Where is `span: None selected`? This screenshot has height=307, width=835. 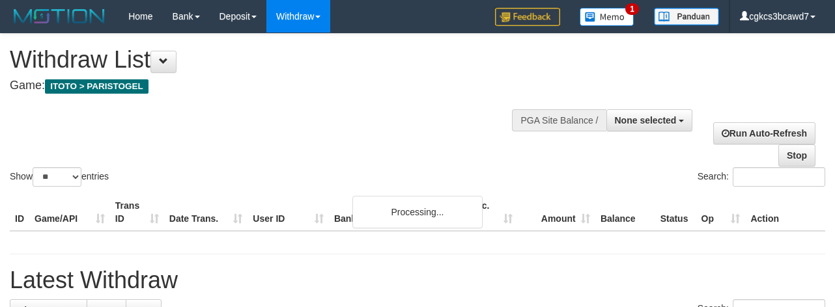 span: None selected is located at coordinates (645, 120).